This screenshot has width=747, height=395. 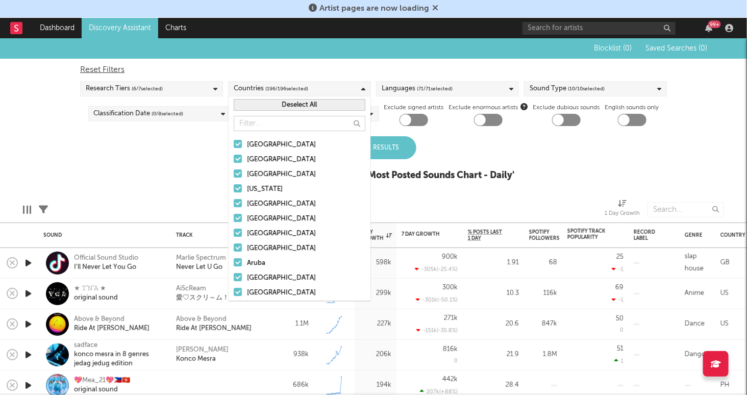 What do you see at coordinates (373, 147) in the screenshot?
I see `div: Update Results` at bounding box center [373, 147].